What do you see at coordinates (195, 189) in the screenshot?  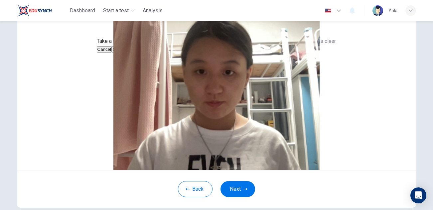 I see `button: Back` at bounding box center [195, 189].